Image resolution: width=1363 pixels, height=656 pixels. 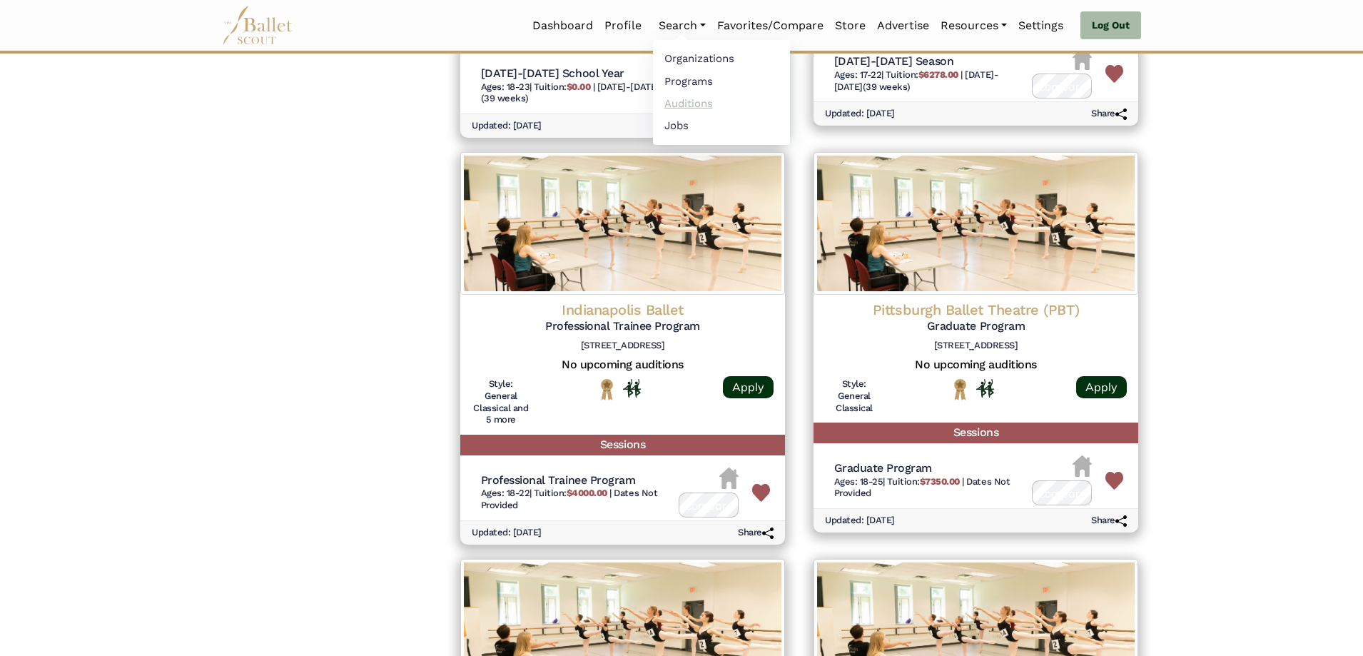 What do you see at coordinates (562, 26) in the screenshot?
I see `a: Dashboard` at bounding box center [562, 26].